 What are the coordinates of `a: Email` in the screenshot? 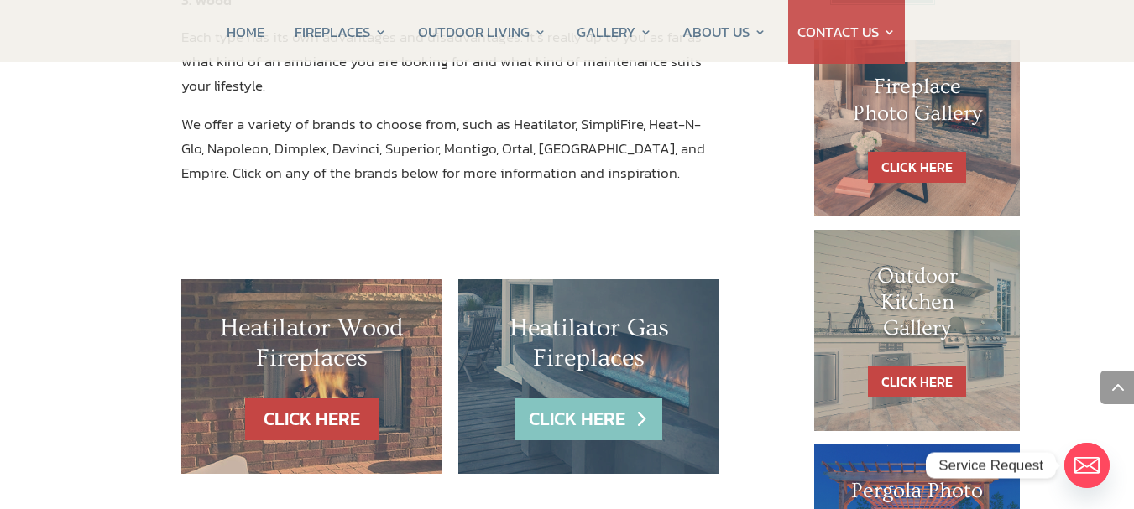 It's located at (1087, 466).